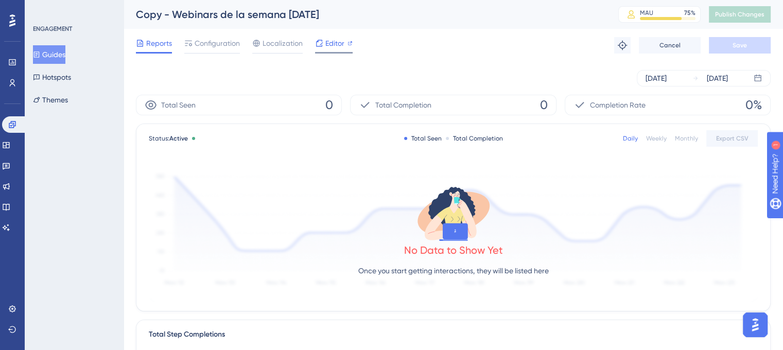  Describe the element at coordinates (179, 139) in the screenshot. I see `span: Active` at that location.